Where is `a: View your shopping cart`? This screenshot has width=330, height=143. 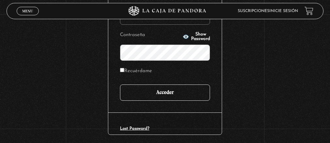
a: View your shopping cart is located at coordinates (309, 11).